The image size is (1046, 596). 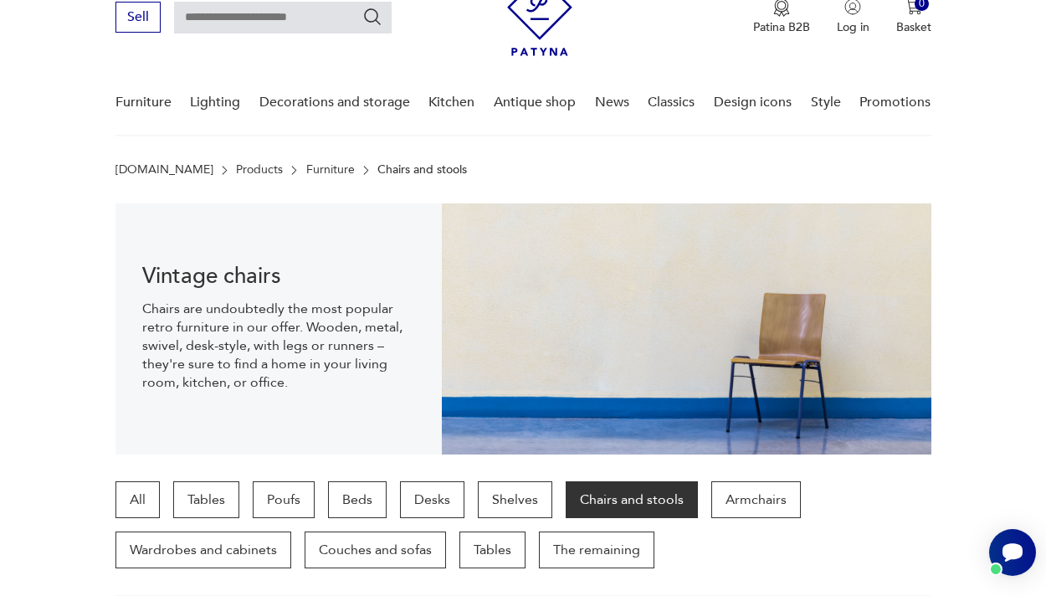 I want to click on a: Classics, so click(x=671, y=102).